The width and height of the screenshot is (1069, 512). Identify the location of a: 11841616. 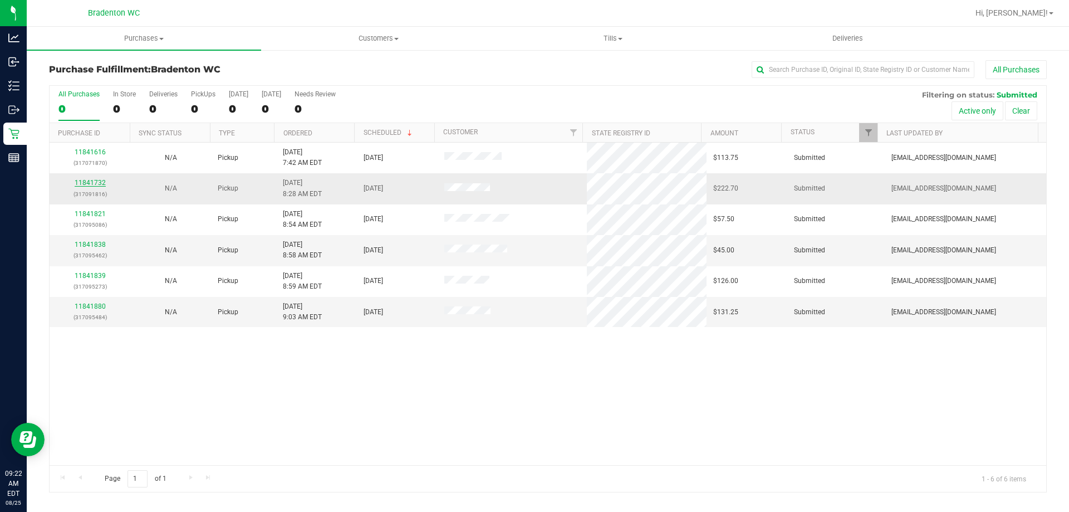
(90, 152).